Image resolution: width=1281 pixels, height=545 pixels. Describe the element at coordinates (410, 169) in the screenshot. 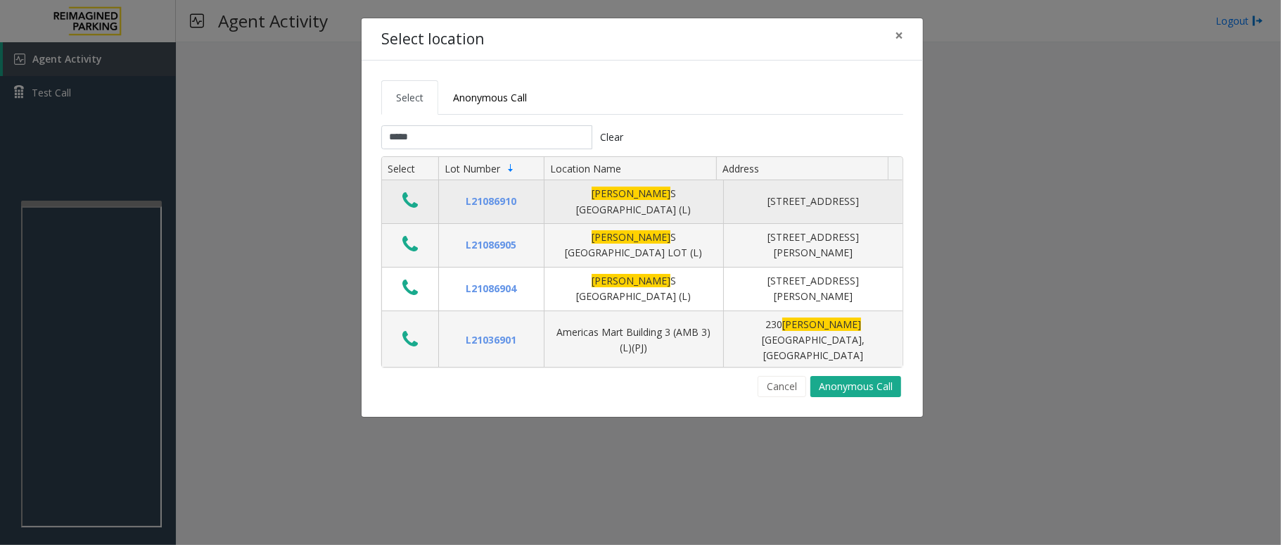

I see `th: Select` at that location.